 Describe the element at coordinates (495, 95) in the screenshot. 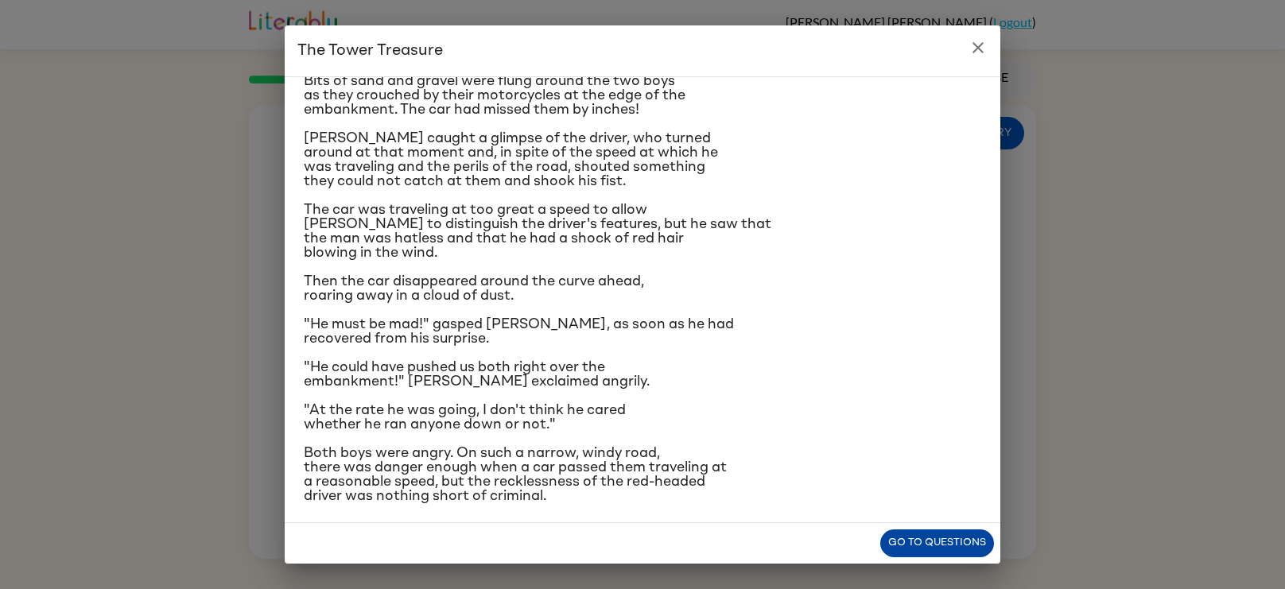

I see `span: Bits of sand and gravel were flung around the two boys as they crouched by their motorcycles at t...` at that location.